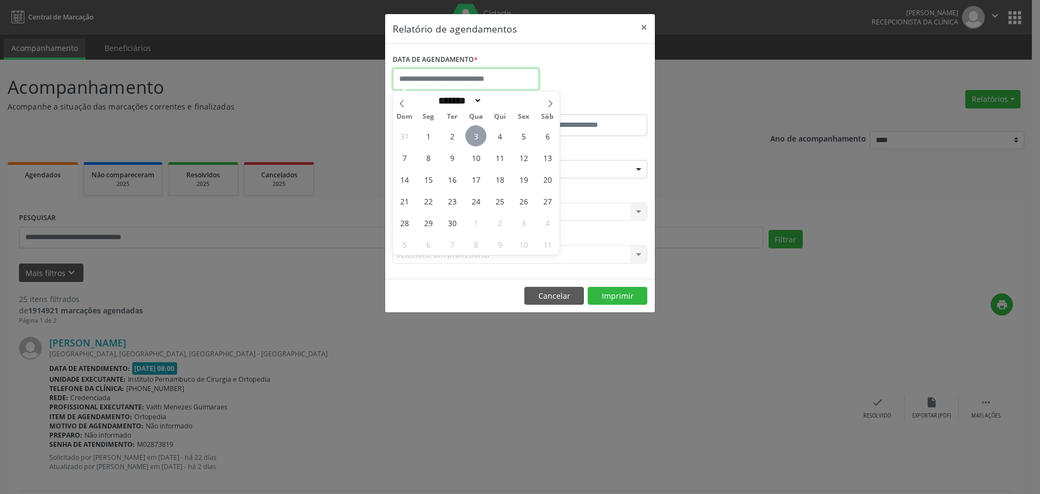  I want to click on span: Setembro 14, 2025, so click(404, 179).